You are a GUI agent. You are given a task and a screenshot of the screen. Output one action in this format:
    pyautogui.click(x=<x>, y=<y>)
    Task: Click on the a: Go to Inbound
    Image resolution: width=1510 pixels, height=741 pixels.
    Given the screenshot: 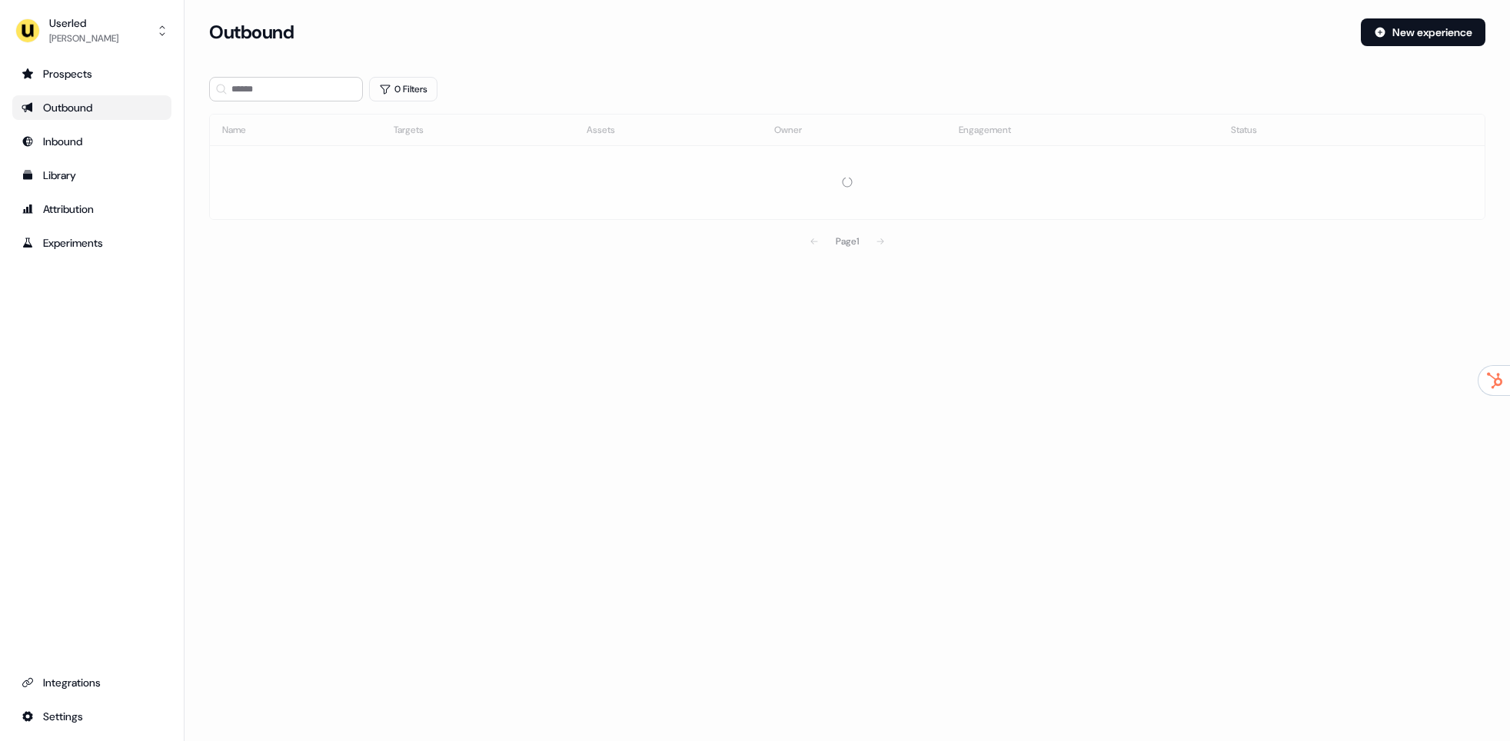 What is the action you would take?
    pyautogui.click(x=92, y=142)
    